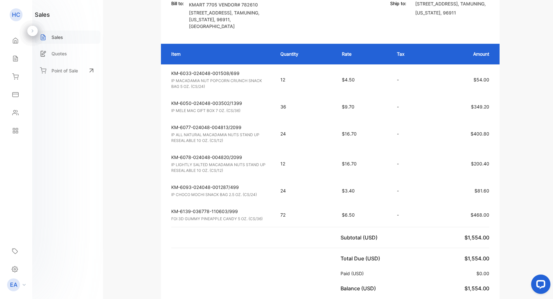  What do you see at coordinates (220, 157) in the screenshot?
I see `p: KM-6078-024048-004820/2099` at bounding box center [220, 157].